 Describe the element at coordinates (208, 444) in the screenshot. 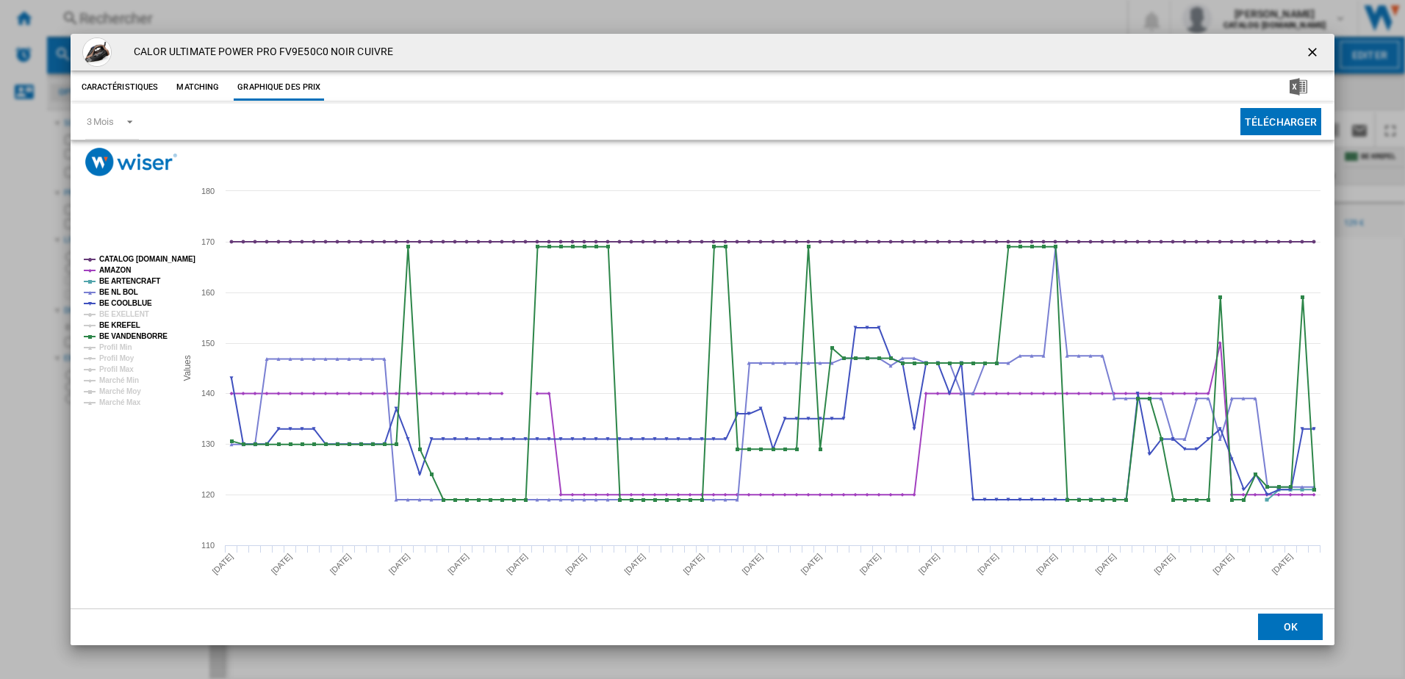

I see `tspan: 130` at that location.